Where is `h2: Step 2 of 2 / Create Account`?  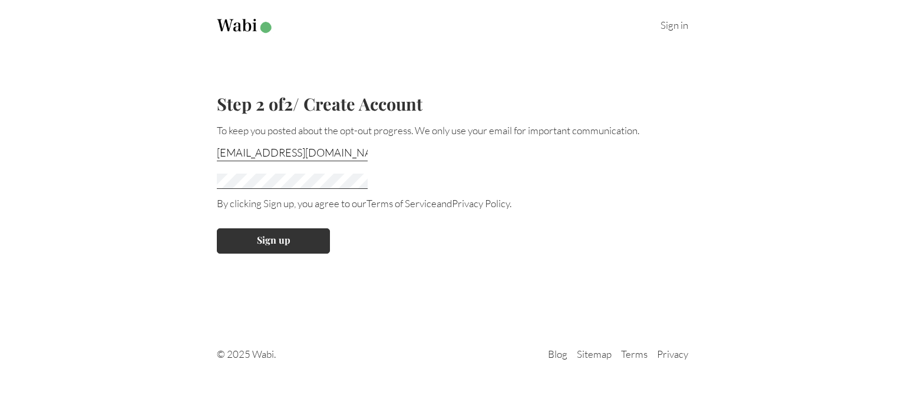 h2: Step 2 of 2 / Create Account is located at coordinates (452, 104).